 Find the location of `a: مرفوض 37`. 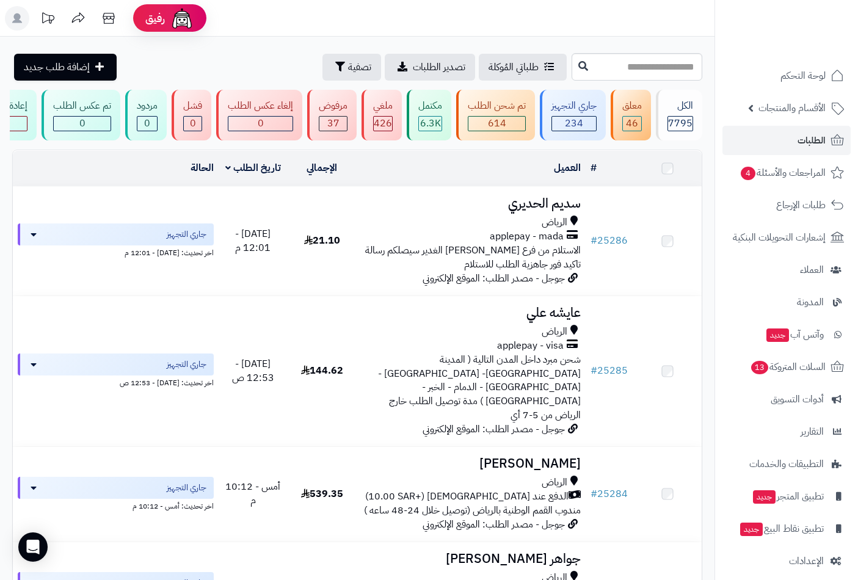

a: مرفوض 37 is located at coordinates (332, 115).